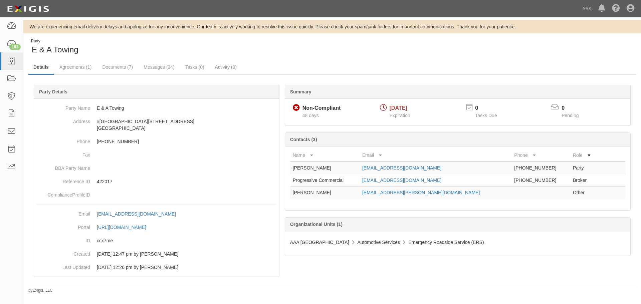  I want to click on dt: ComplianceProfileID, so click(63, 193).